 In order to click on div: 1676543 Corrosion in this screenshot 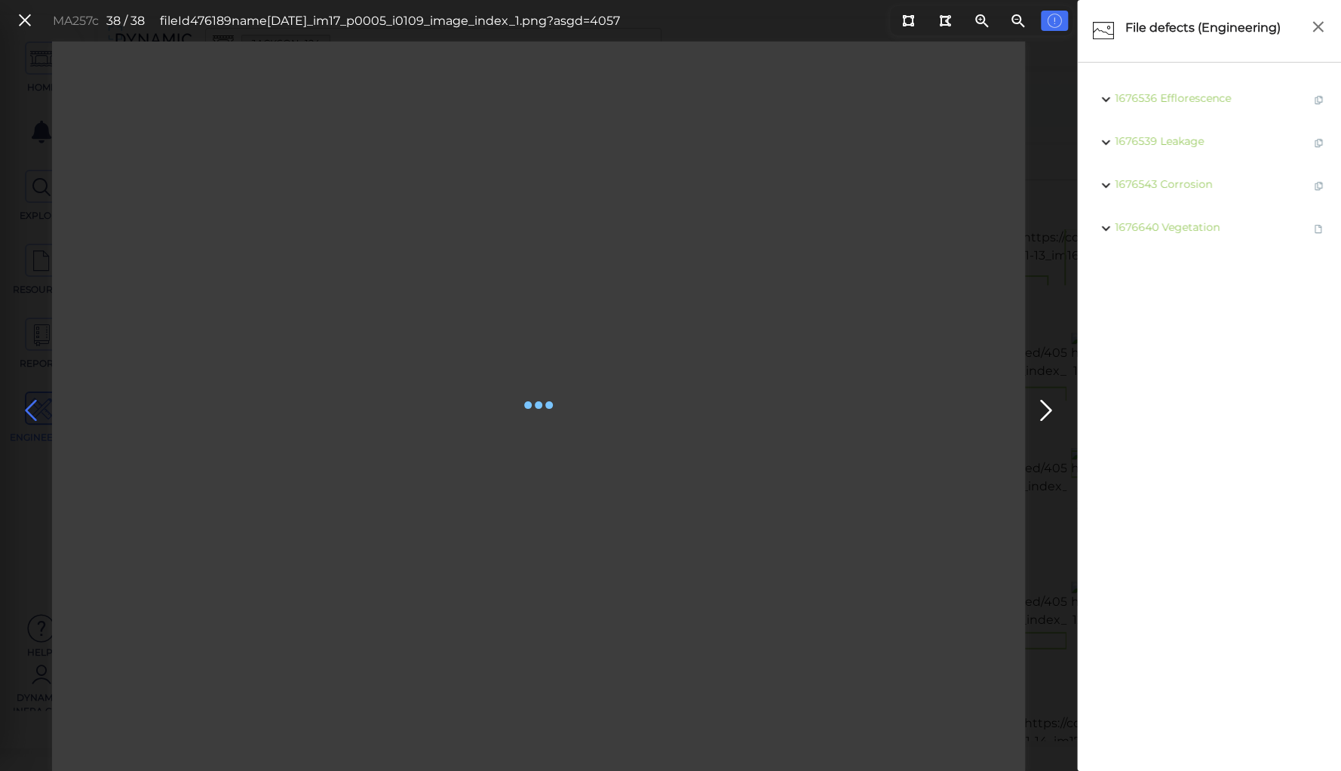, I will do `click(1209, 185)`.